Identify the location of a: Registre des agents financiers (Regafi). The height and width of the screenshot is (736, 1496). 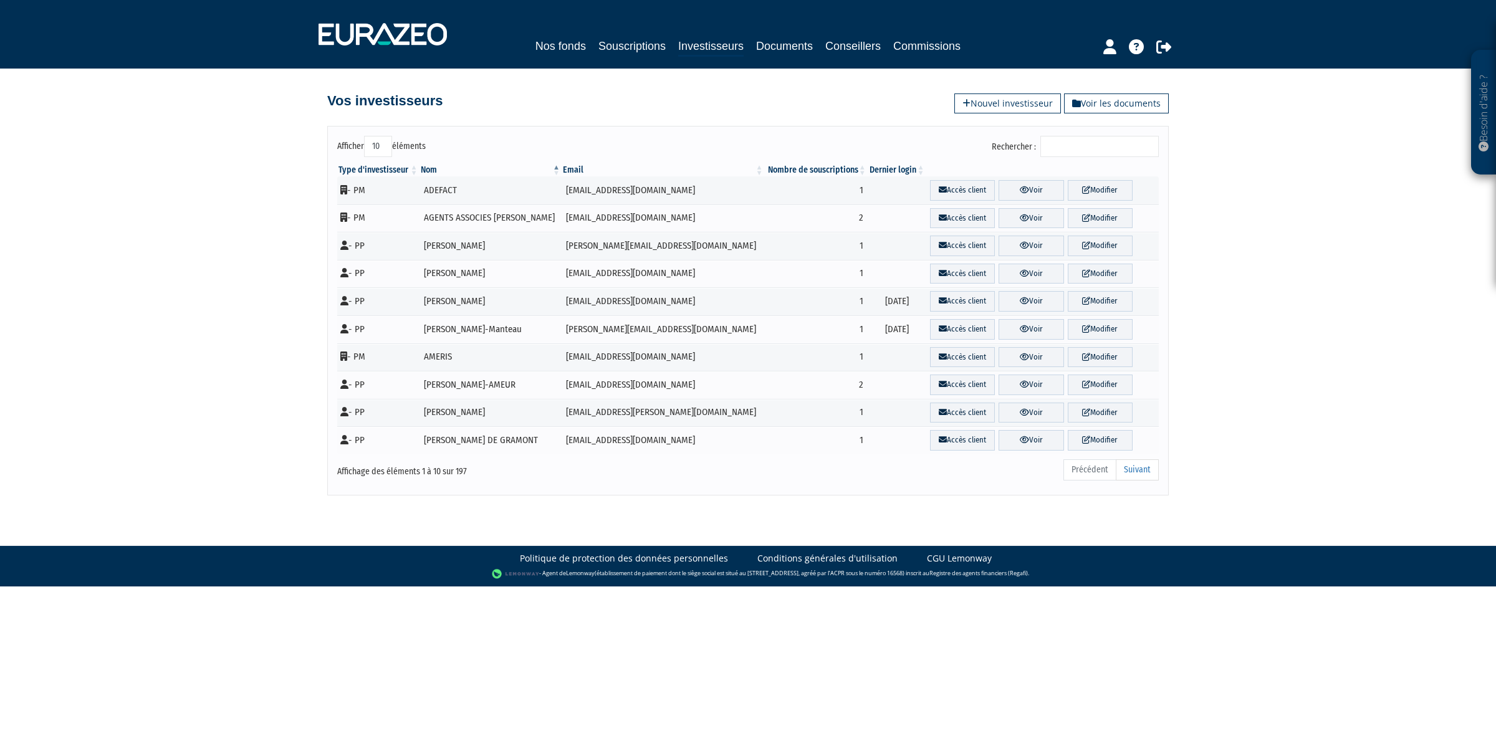
(979, 573).